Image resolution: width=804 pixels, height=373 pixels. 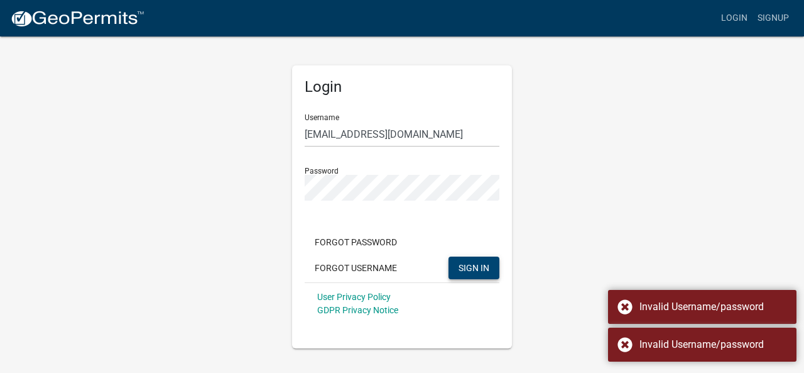 What do you see at coordinates (774, 18) in the screenshot?
I see `a: Signup` at bounding box center [774, 18].